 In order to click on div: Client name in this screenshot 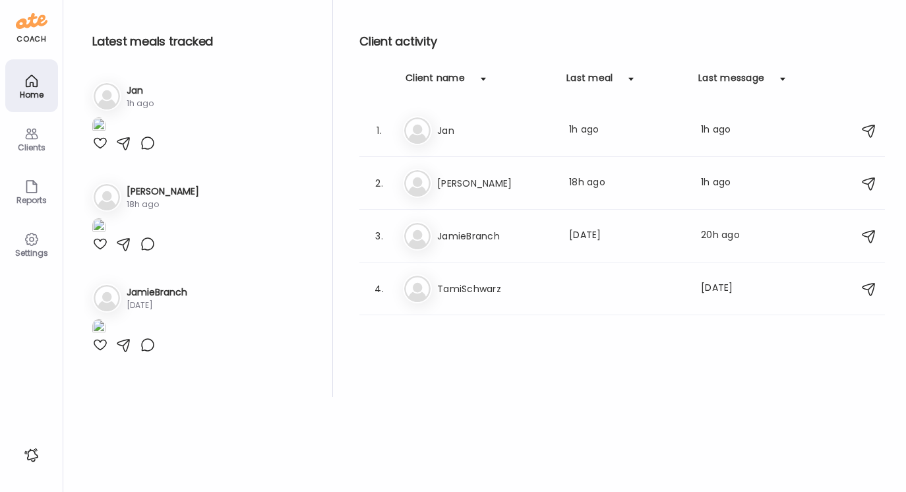, I will do `click(435, 82)`.